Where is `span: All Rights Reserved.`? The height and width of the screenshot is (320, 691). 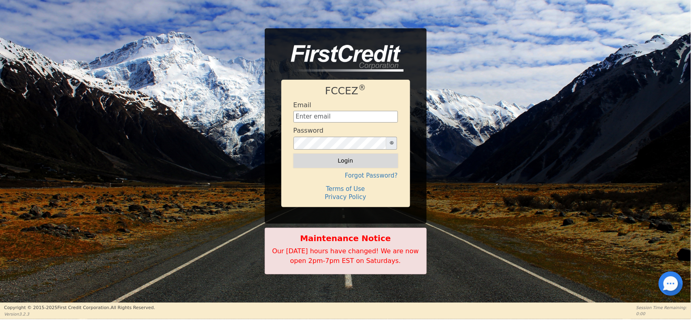 span: All Rights Reserved. is located at coordinates (133, 308).